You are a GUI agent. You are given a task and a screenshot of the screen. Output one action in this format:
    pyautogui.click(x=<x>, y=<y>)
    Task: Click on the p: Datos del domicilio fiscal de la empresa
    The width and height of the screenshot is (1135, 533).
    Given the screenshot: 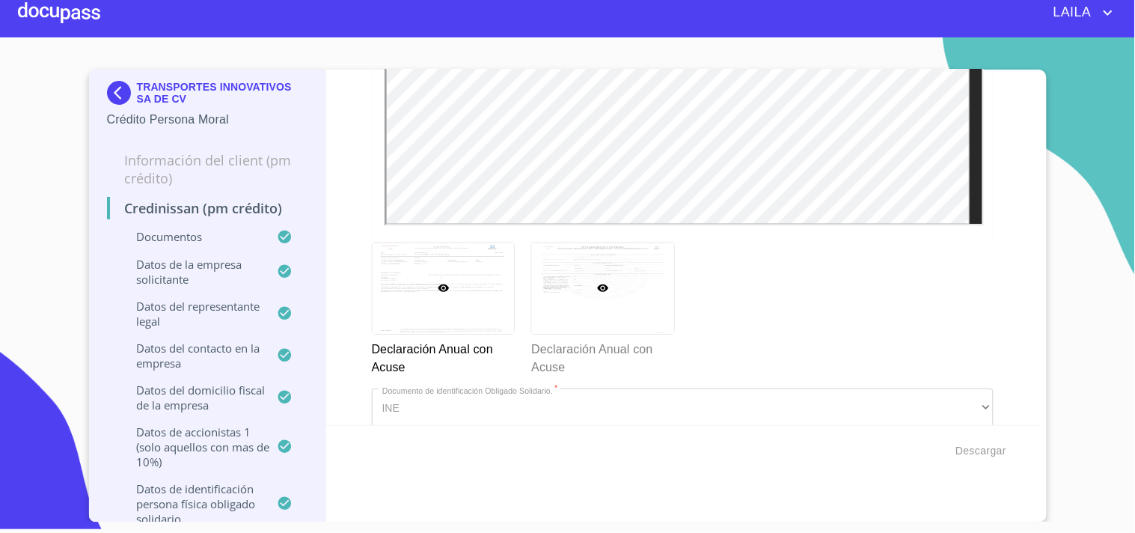 What is the action you would take?
    pyautogui.click(x=192, y=397)
    